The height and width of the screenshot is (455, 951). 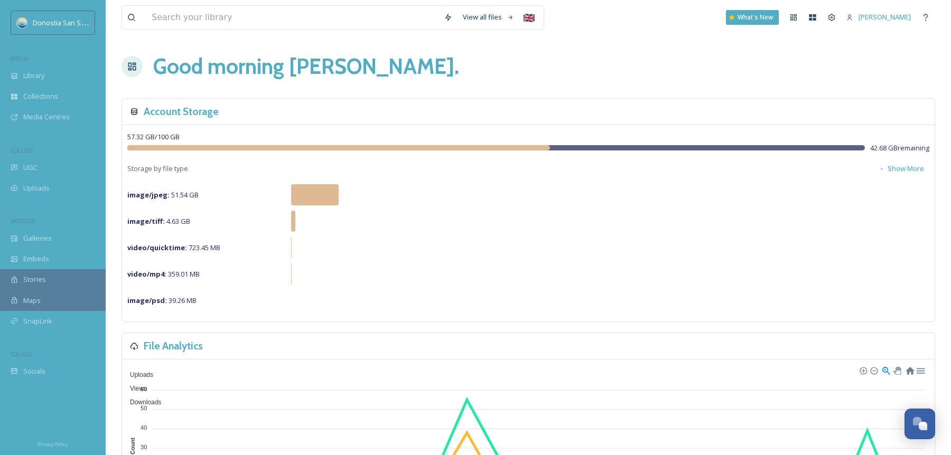 What do you see at coordinates (181, 111) in the screenshot?
I see `h3: Account Storage` at bounding box center [181, 111].